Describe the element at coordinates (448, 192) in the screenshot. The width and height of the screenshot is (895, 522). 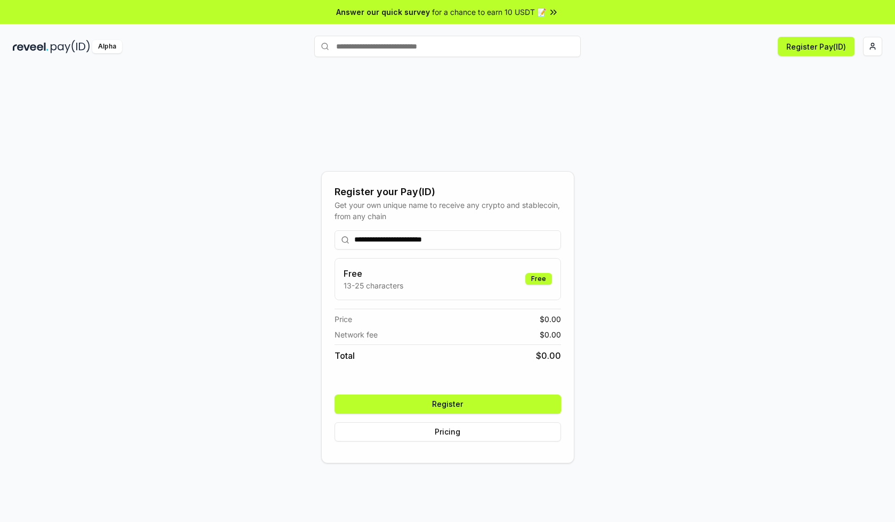
I see `div: Register your Pay(ID)` at that location.